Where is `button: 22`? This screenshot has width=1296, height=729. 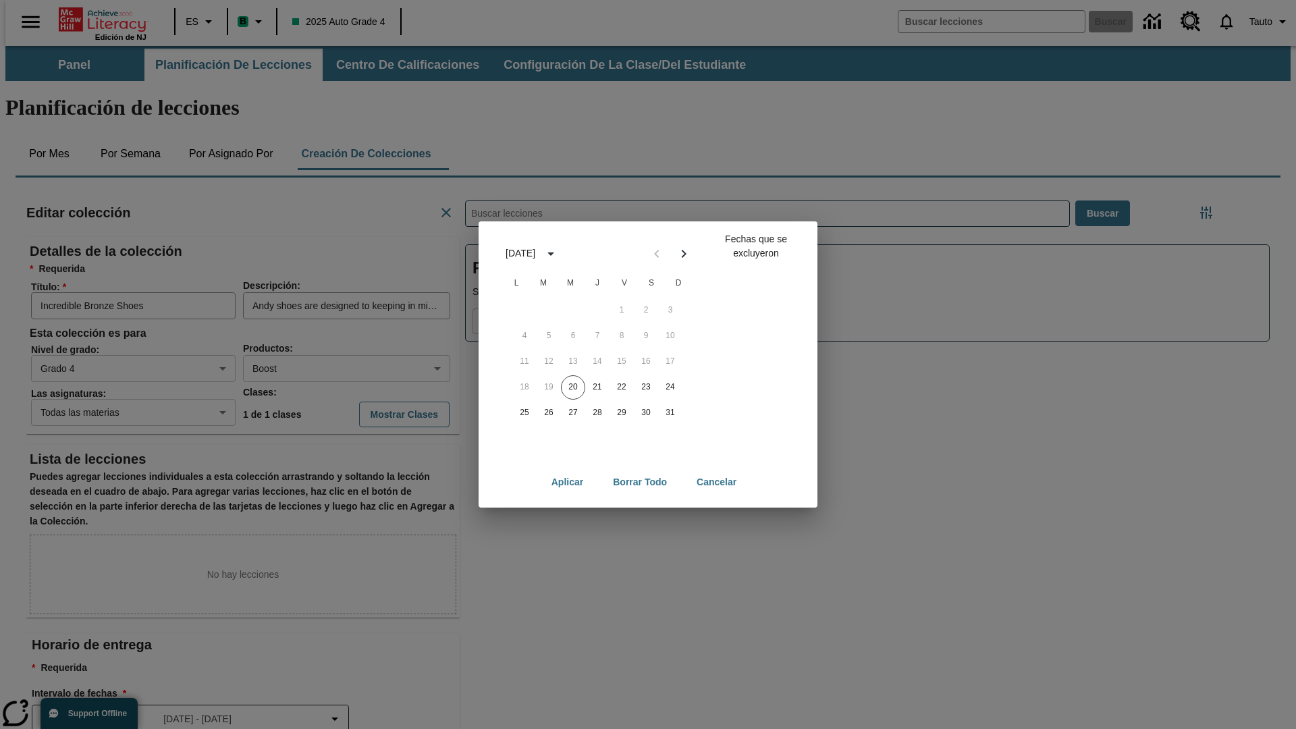 button: 22 is located at coordinates (622, 387).